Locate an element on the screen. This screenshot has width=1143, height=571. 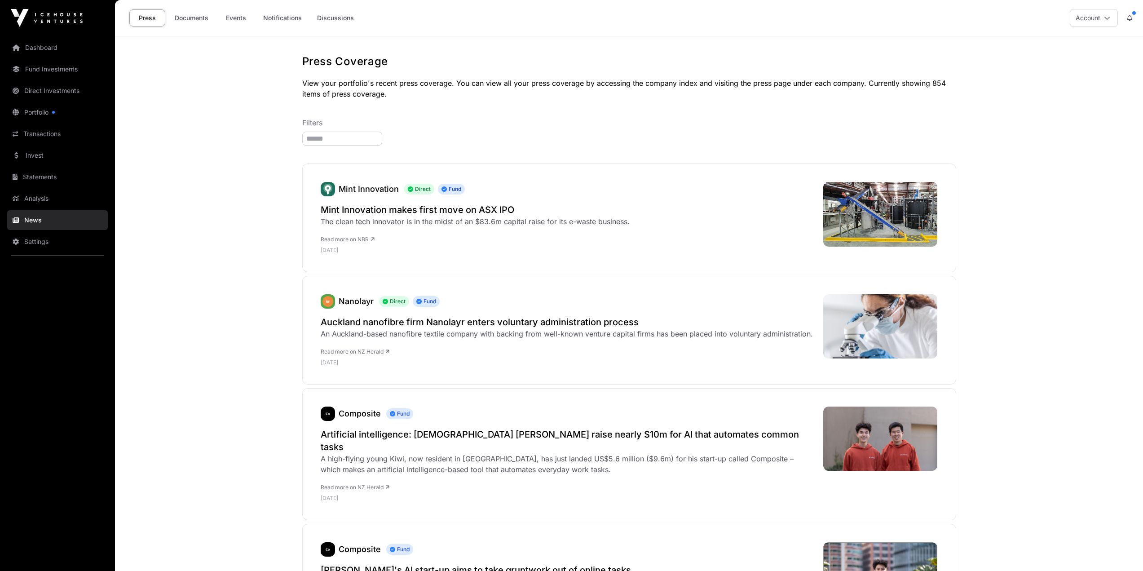
a: Statements is located at coordinates (58, 177).